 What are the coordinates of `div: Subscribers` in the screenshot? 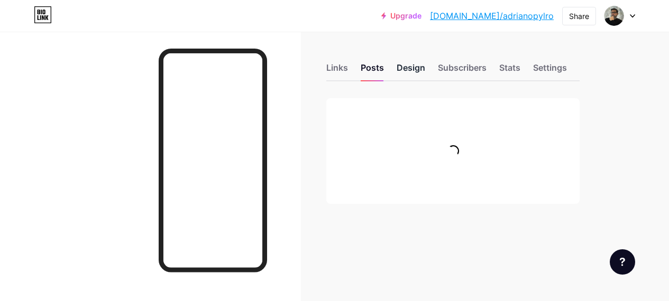 It's located at (462, 71).